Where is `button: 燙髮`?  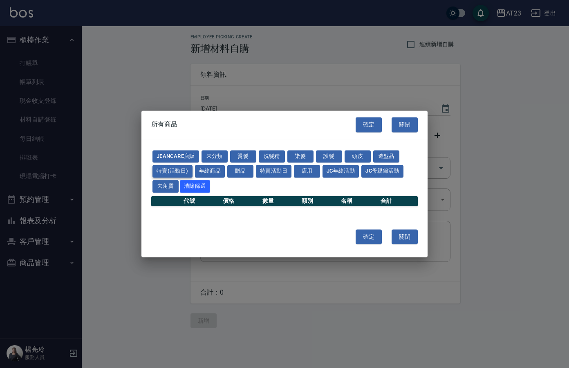
button: 燙髮 is located at coordinates (243, 156).